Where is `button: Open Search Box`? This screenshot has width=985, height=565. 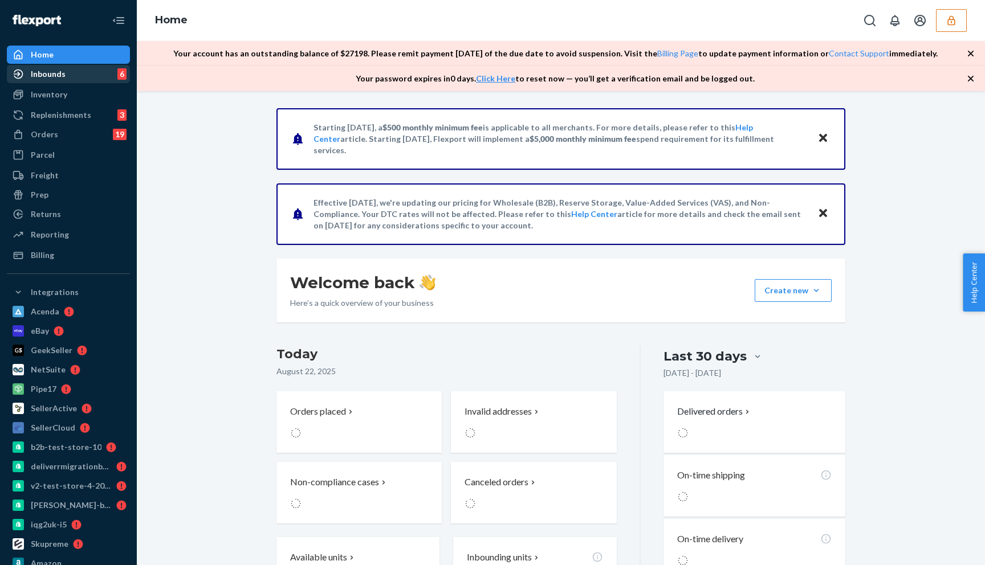 button: Open Search Box is located at coordinates (870, 21).